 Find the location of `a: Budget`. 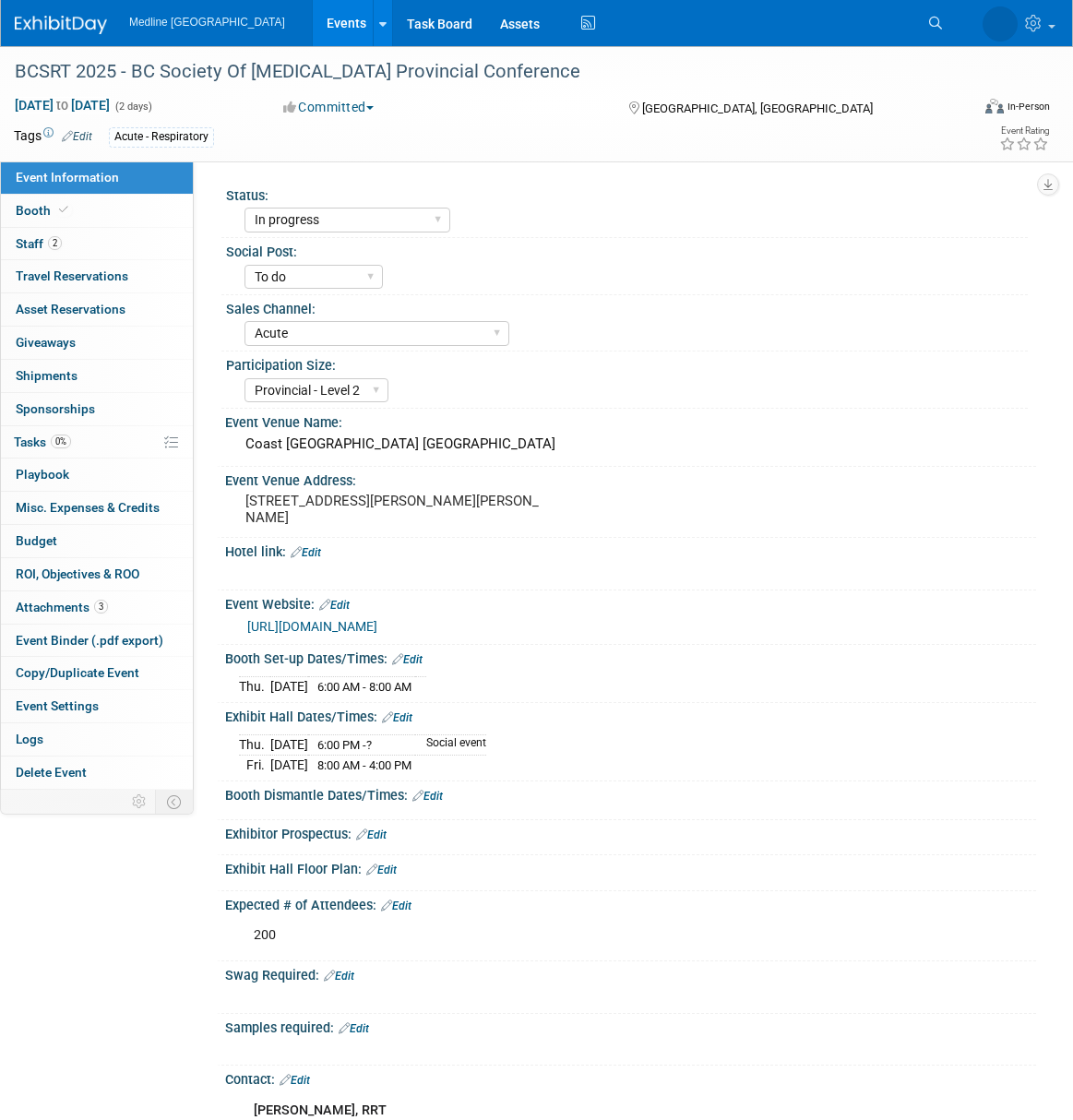

a: Budget is located at coordinates (97, 541).